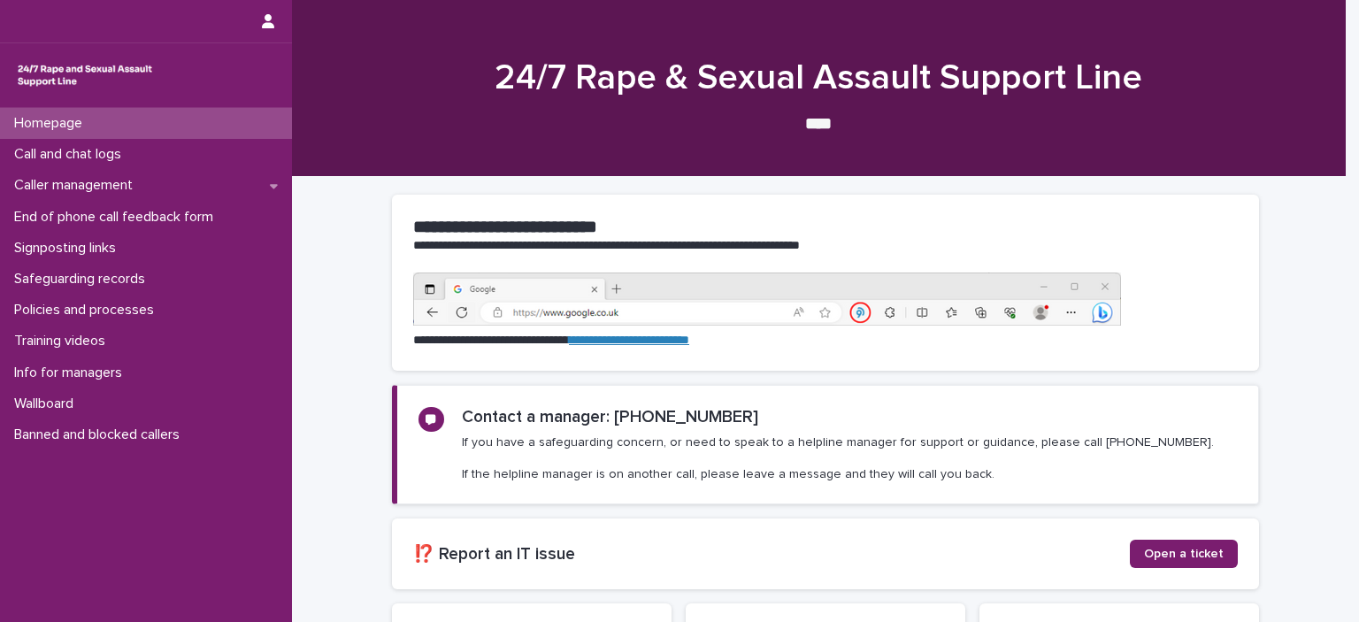 The image size is (1359, 622). Describe the element at coordinates (47, 404) in the screenshot. I see `p: Wallboard` at that location.